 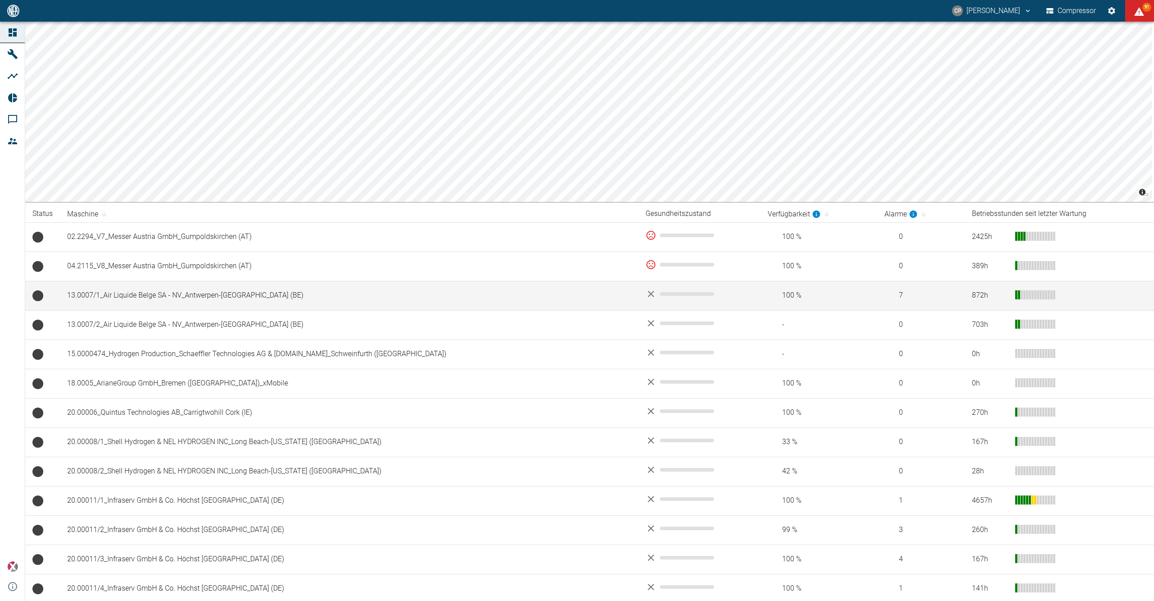 I want to click on div: 389 h, so click(x=990, y=266).